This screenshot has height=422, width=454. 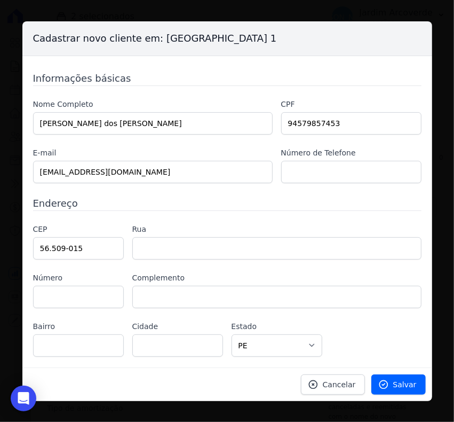 What do you see at coordinates (277, 326) in the screenshot?
I see `label: Estado` at bounding box center [277, 326].